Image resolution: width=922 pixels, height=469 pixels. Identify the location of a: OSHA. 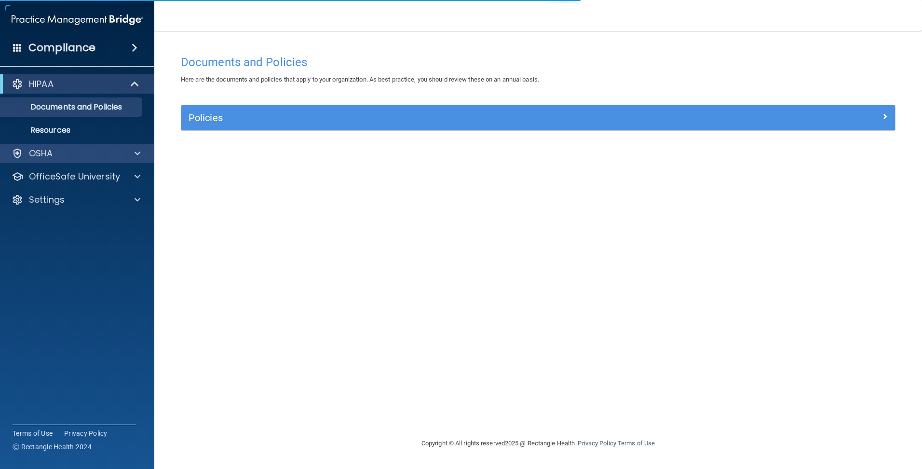
(76, 153).